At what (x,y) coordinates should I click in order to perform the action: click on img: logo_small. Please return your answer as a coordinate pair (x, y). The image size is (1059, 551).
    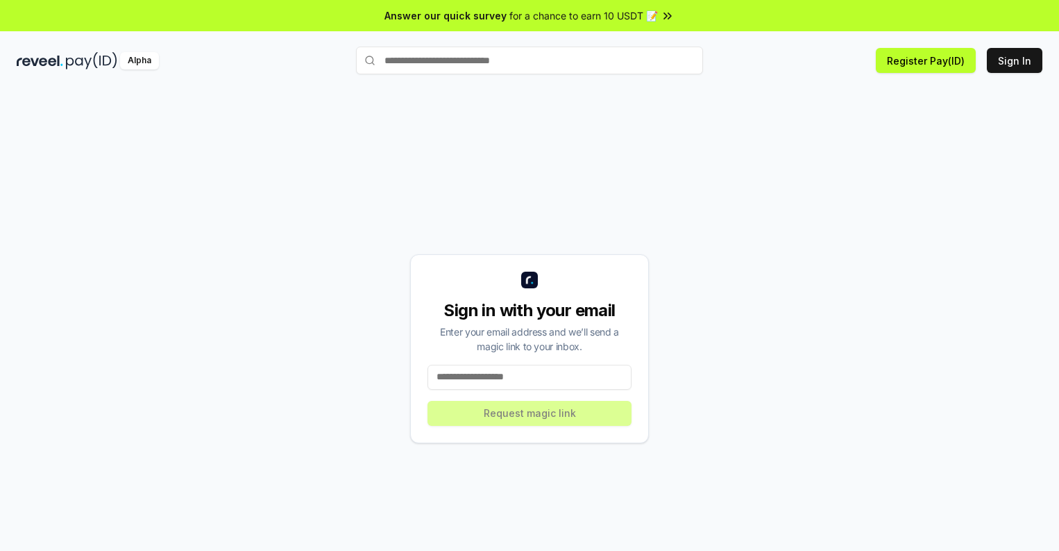
    Looking at the image, I should click on (530, 280).